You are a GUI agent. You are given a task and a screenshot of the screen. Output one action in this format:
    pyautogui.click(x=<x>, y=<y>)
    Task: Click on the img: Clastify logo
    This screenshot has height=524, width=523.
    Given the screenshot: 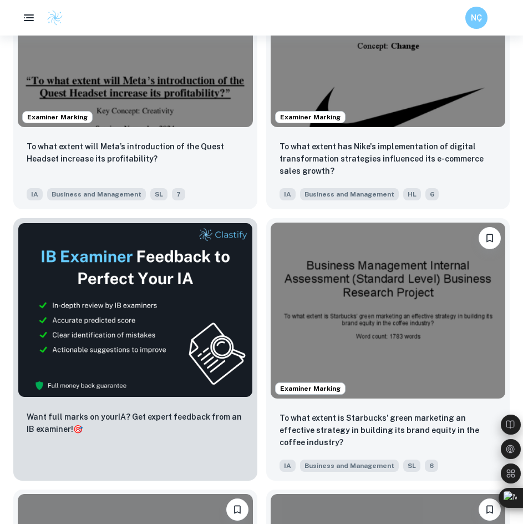 What is the action you would take?
    pyautogui.click(x=55, y=18)
    